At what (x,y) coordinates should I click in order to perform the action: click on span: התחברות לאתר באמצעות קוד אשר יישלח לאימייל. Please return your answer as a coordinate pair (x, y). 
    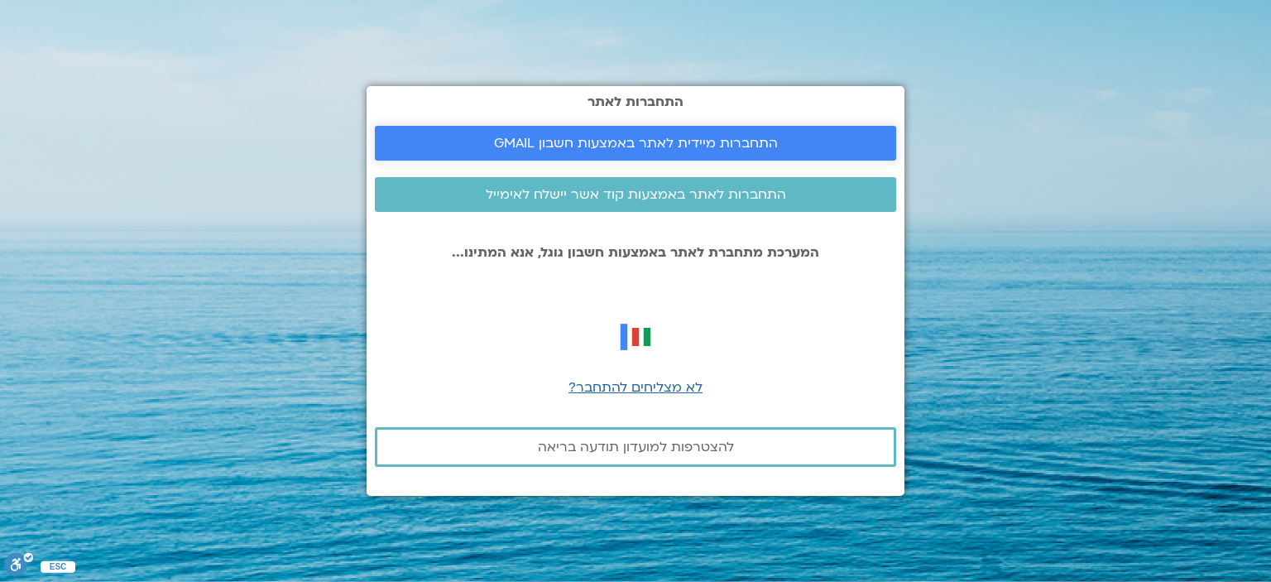
    Looking at the image, I should click on (636, 194).